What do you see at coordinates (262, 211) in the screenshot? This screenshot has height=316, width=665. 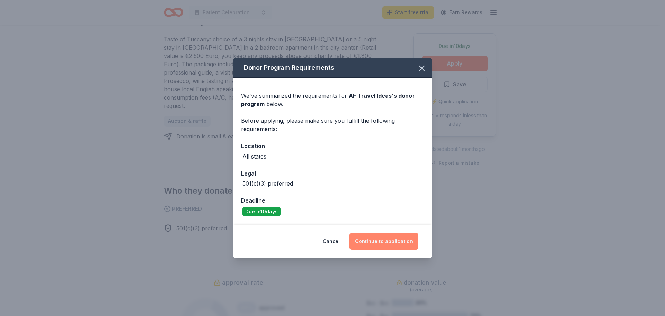 I see `div: Due in 10 days` at bounding box center [262, 211].